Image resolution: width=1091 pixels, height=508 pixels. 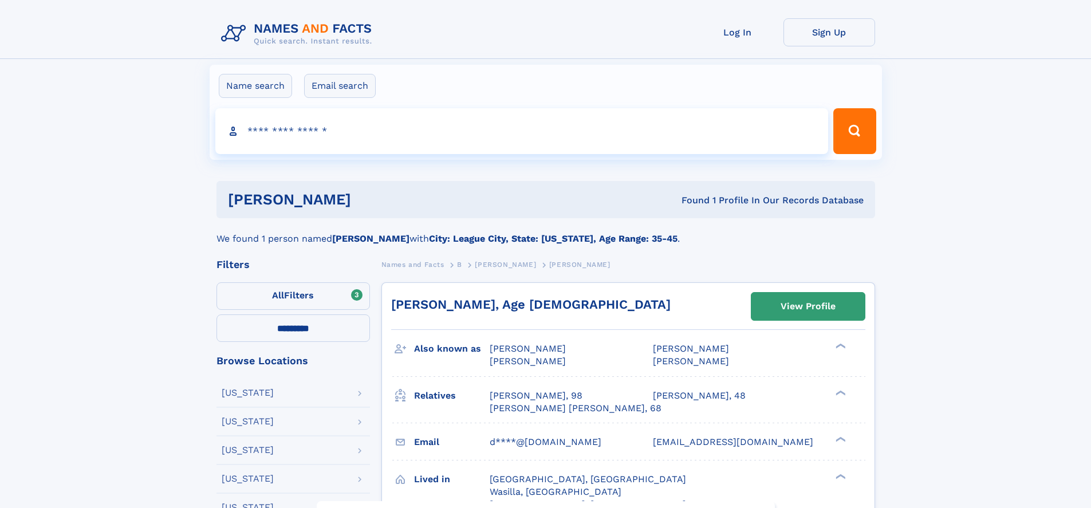 I want to click on div: We found 1 person named with ., so click(x=546, y=232).